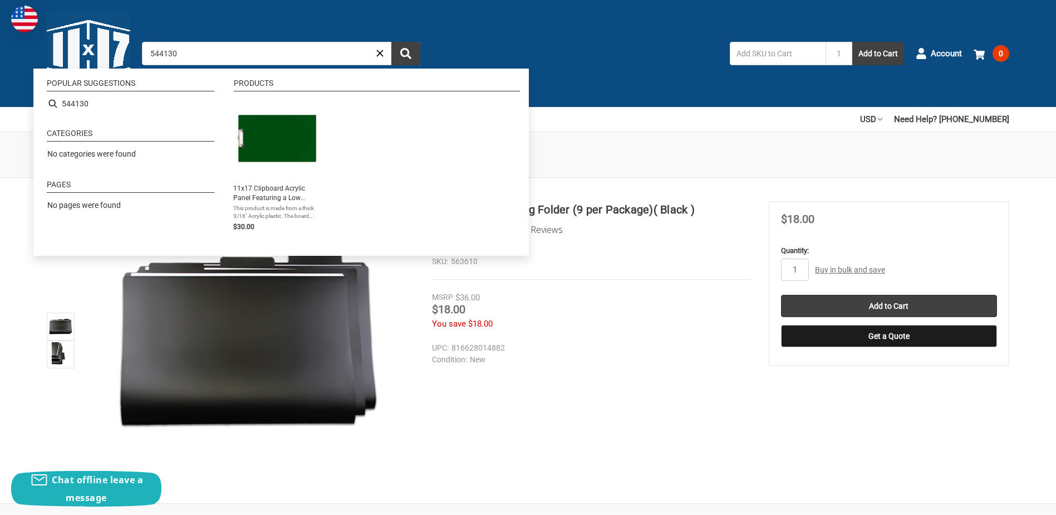  What do you see at coordinates (84, 205) in the screenshot?
I see `span: No pages were found` at bounding box center [84, 205].